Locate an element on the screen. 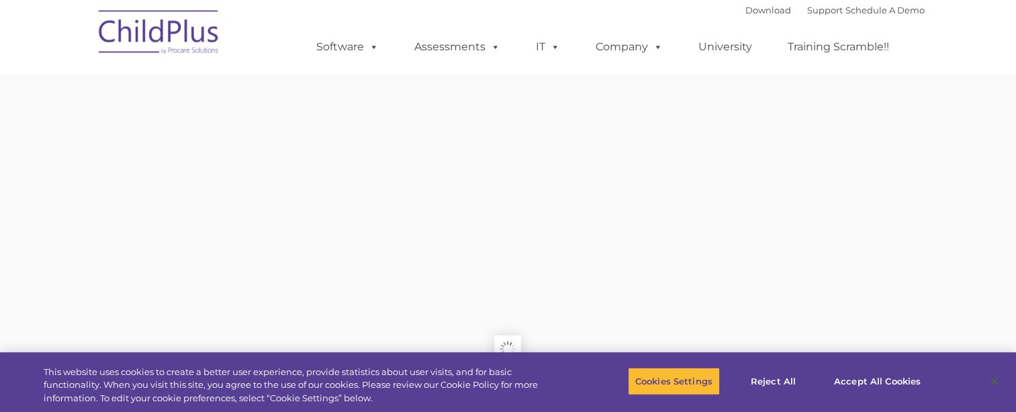  a: Assessments is located at coordinates (457, 47).